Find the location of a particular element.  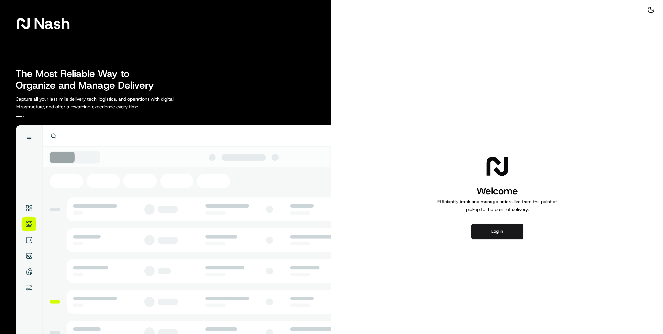

h1: Welcome is located at coordinates (498, 191).